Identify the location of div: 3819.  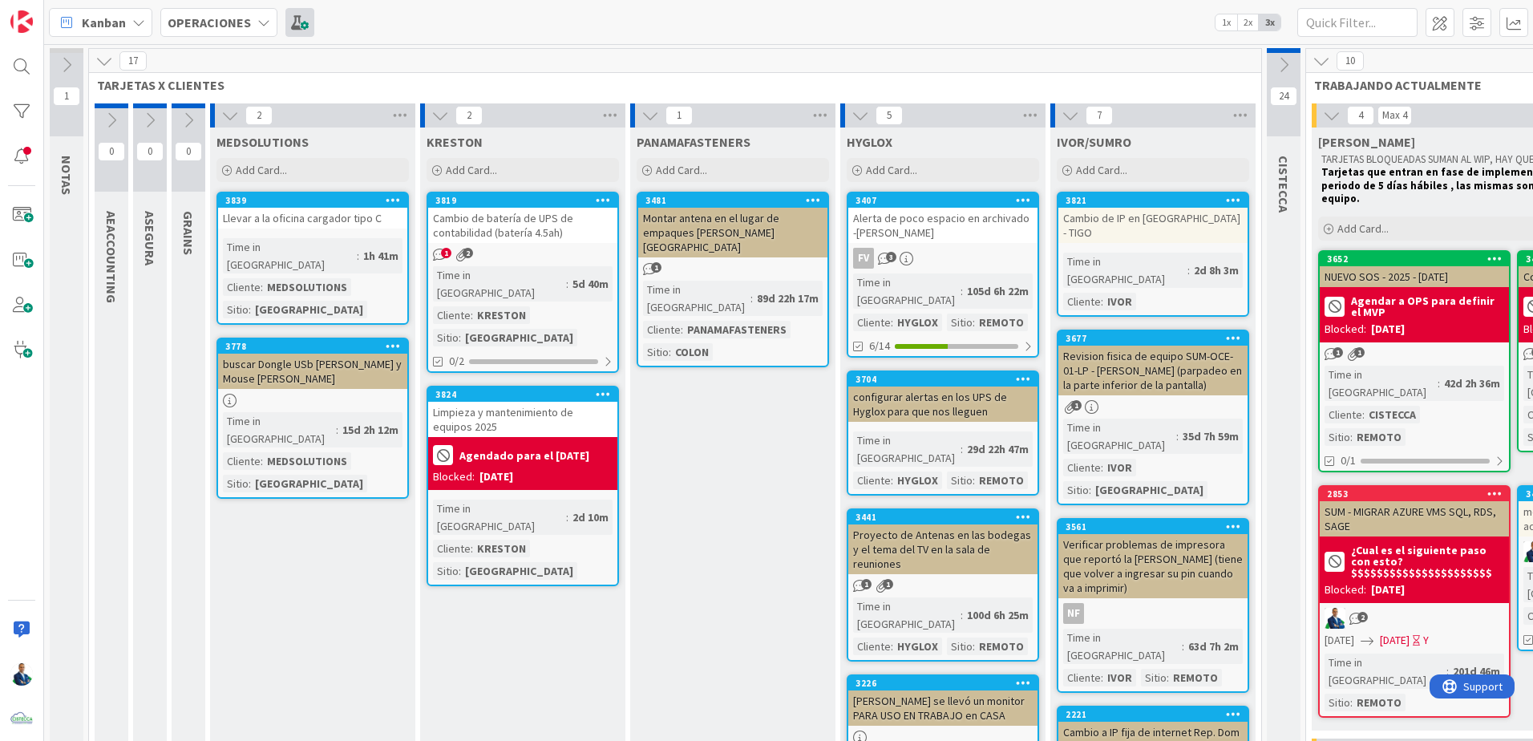
(523, 200).